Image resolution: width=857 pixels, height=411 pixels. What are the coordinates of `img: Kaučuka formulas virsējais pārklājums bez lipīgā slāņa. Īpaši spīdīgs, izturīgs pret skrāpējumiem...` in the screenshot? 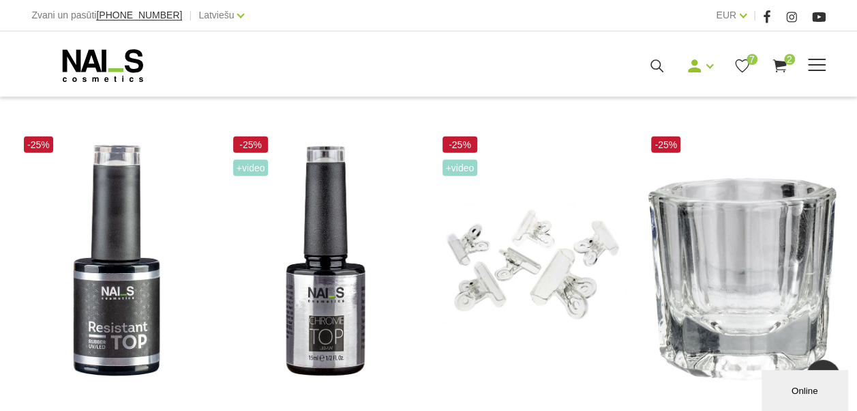 It's located at (115, 263).